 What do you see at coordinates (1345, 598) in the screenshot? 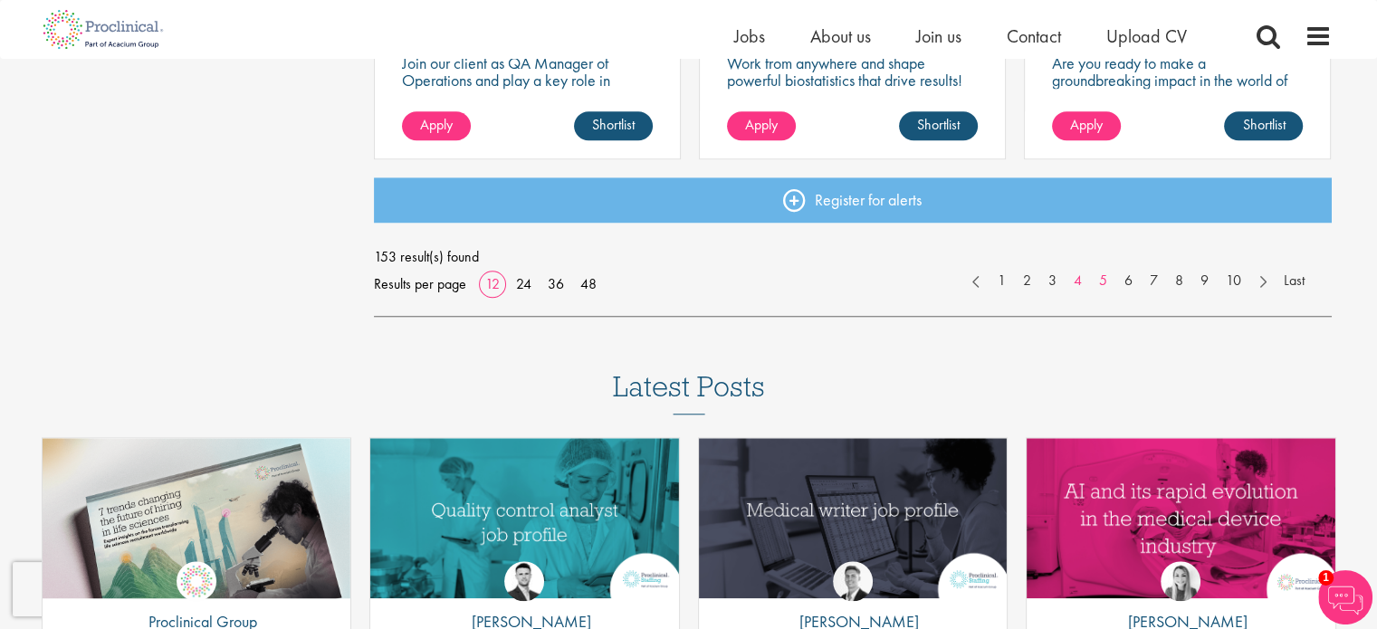
I see `img: Chatbot` at bounding box center [1345, 598].